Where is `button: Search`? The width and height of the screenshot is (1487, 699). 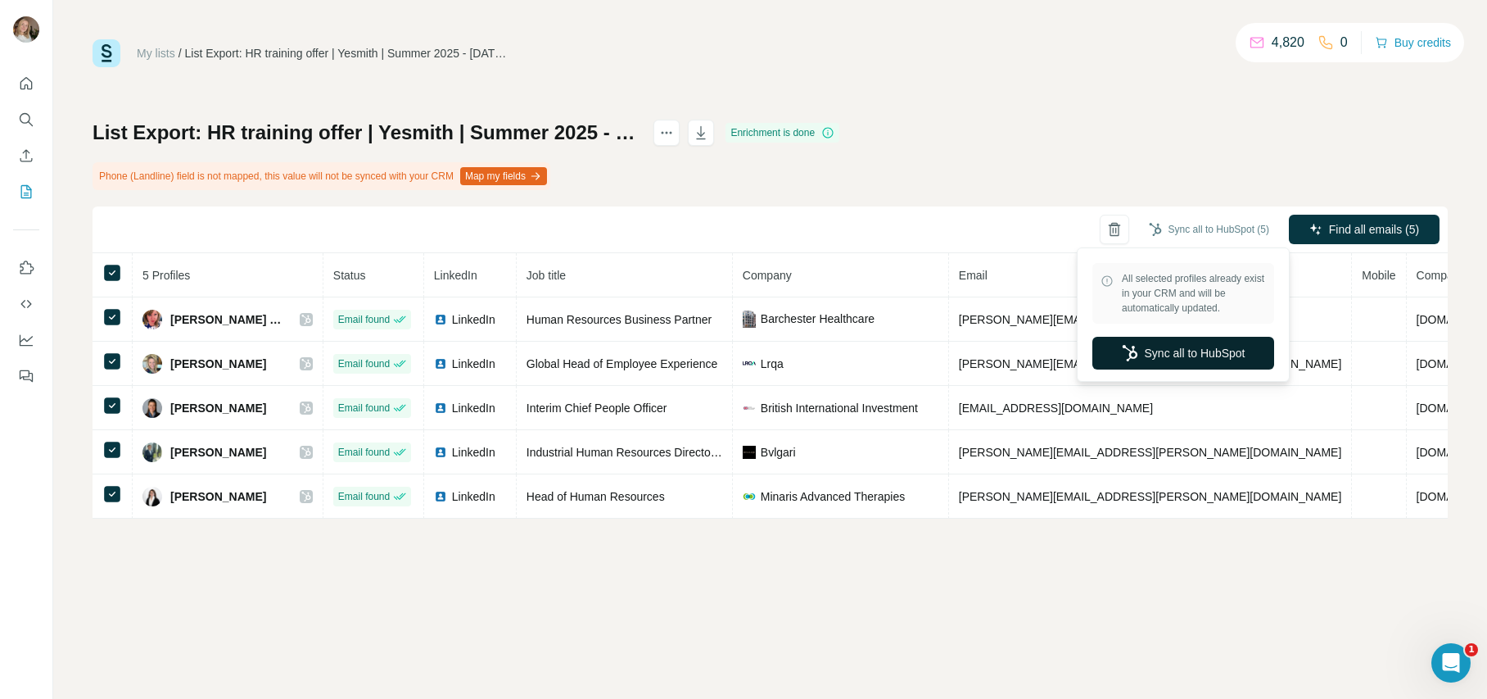
button: Search is located at coordinates (26, 120).